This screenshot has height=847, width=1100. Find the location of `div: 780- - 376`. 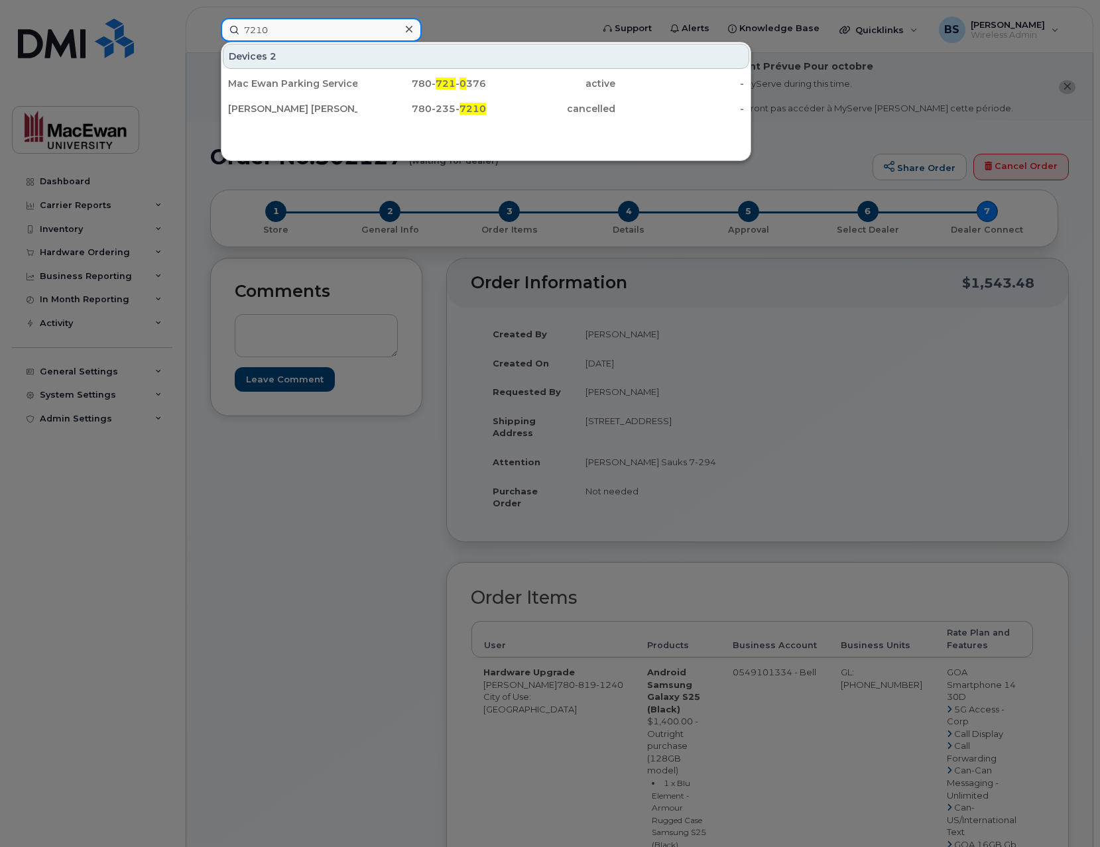

div: 780- - 376 is located at coordinates (422, 84).